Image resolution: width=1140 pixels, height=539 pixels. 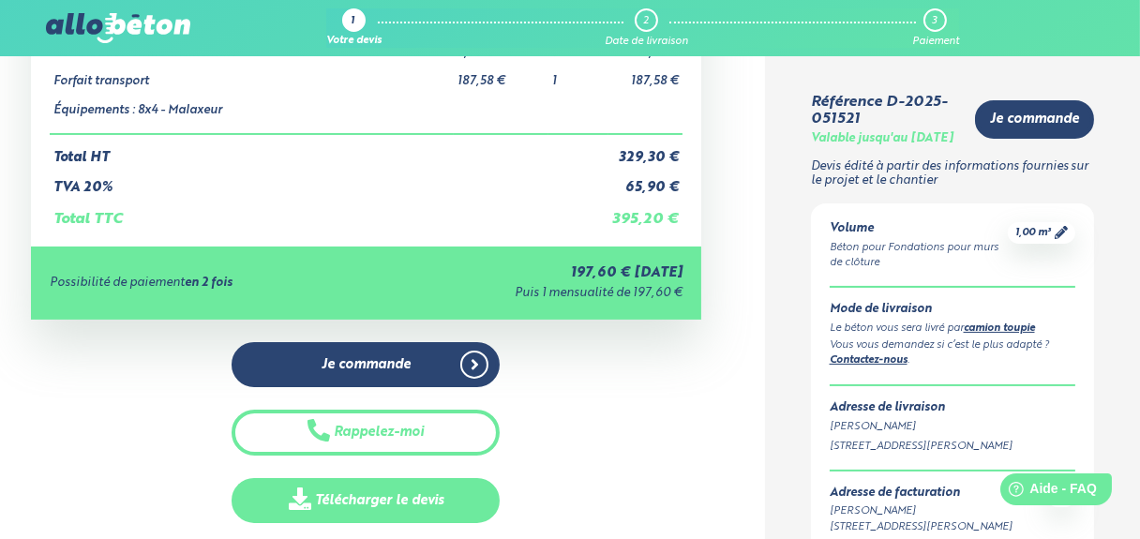 What do you see at coordinates (645, 180) in the screenshot?
I see `td: 65,90 €` at bounding box center [645, 180].